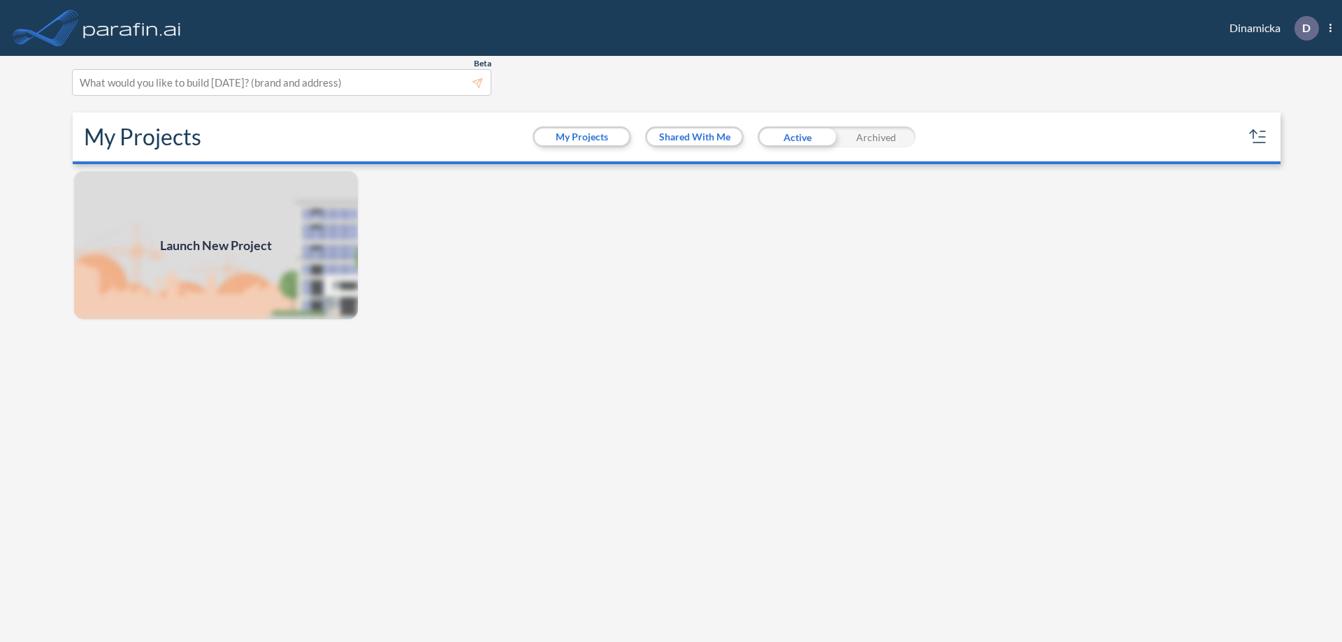  Describe the element at coordinates (797, 137) in the screenshot. I see `div: Active` at that location.